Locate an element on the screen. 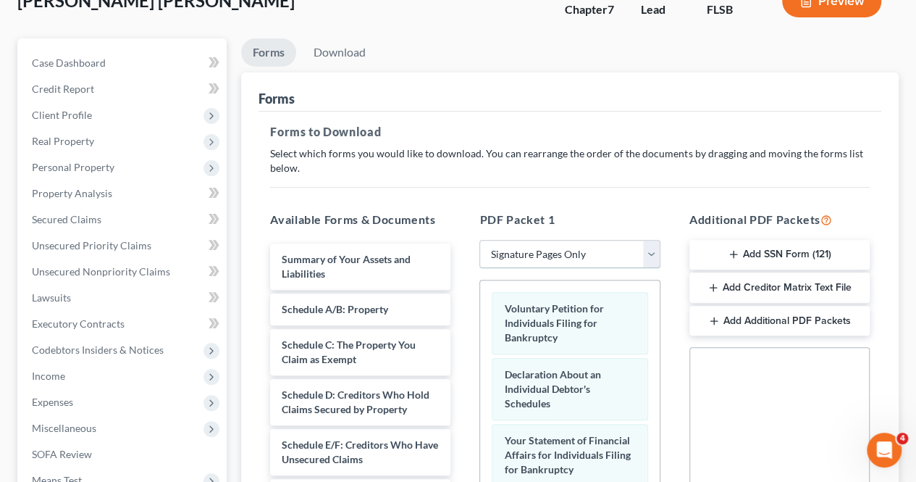 The height and width of the screenshot is (482, 916). span: Property Analysis is located at coordinates (72, 193).